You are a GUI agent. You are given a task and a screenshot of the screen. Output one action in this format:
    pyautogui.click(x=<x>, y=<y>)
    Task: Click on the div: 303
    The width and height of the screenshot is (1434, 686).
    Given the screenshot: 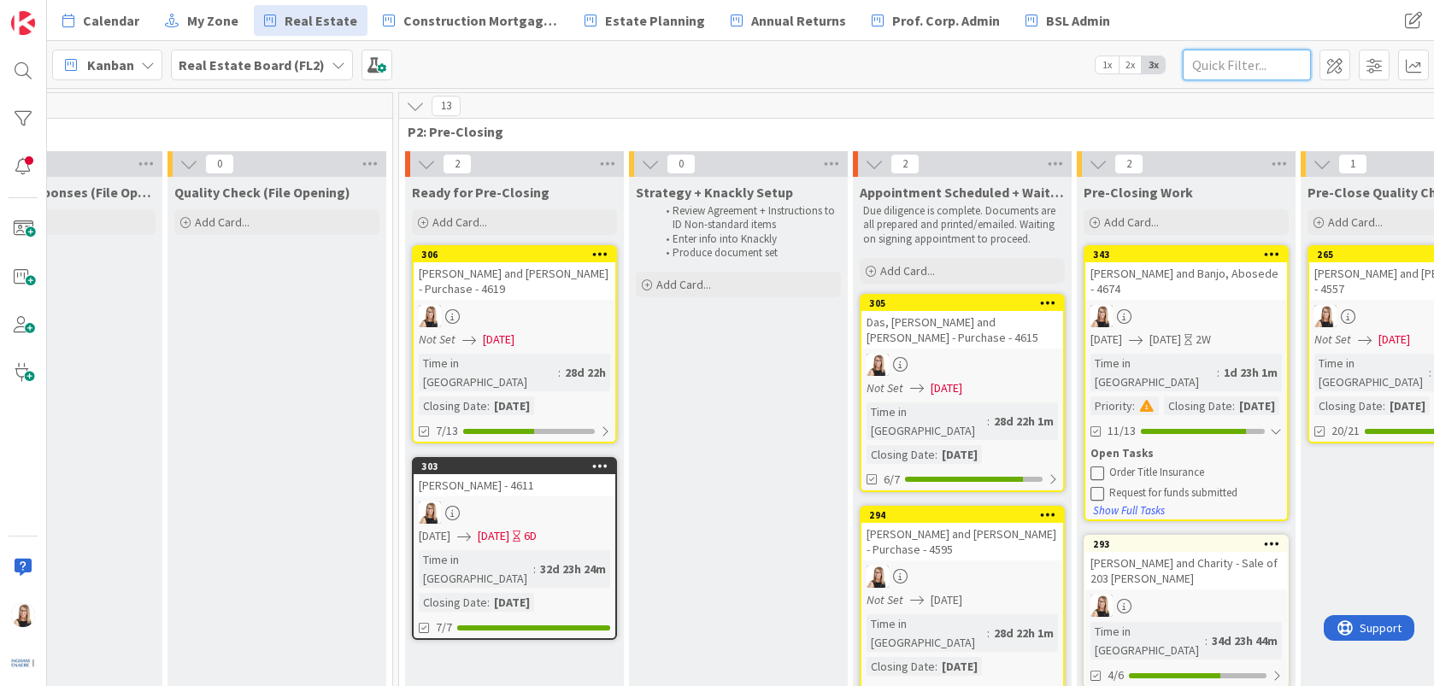 What is the action you would take?
    pyautogui.click(x=515, y=467)
    